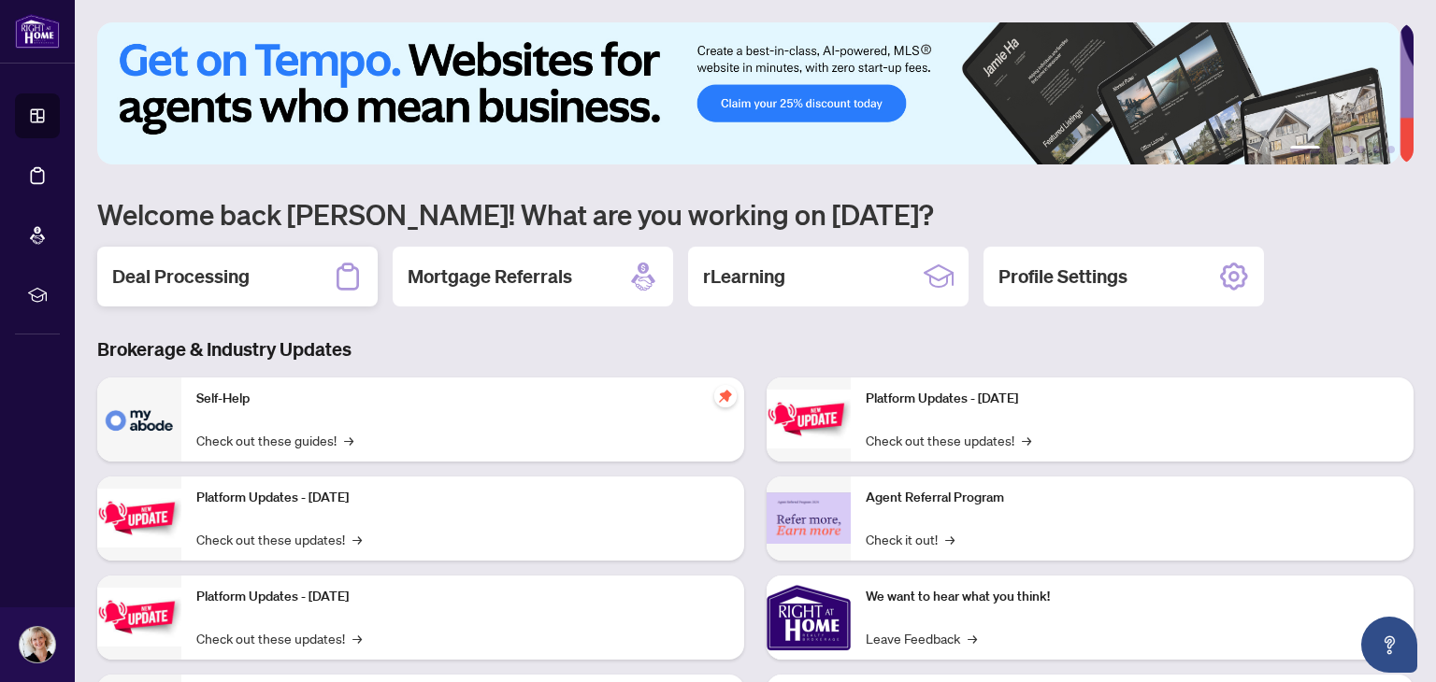 This screenshot has width=1436, height=682. What do you see at coordinates (1361, 150) in the screenshot?
I see `button: 4` at bounding box center [1361, 150].